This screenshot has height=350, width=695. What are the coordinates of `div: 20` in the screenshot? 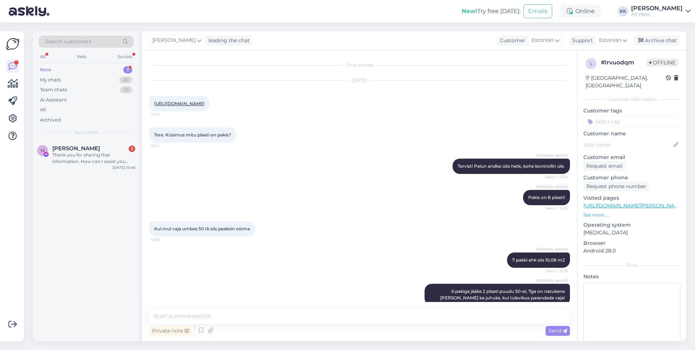 It's located at (126, 80).